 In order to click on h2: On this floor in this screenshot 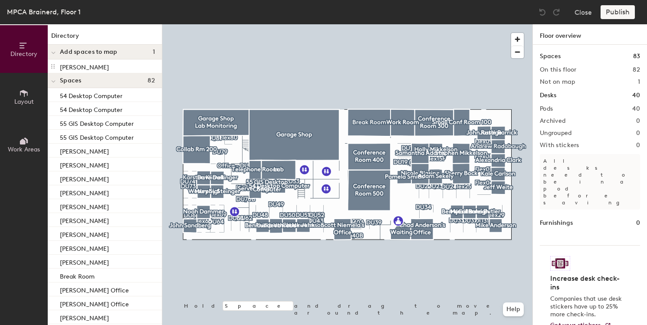, I will do `click(558, 70)`.